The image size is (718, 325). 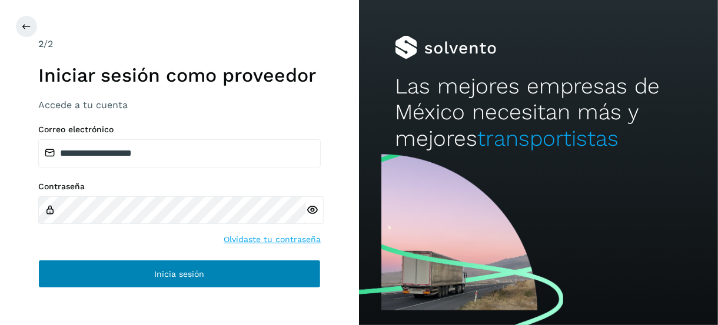 What do you see at coordinates (41, 44) in the screenshot?
I see `span: 2` at bounding box center [41, 44].